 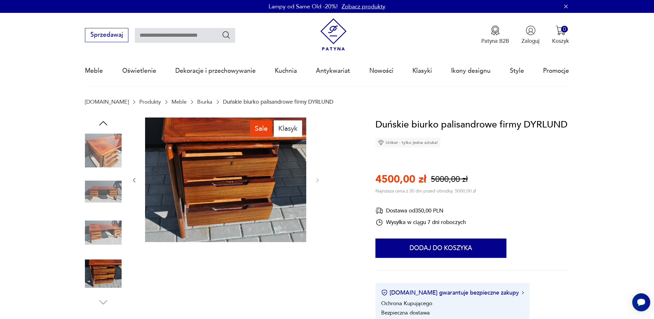 I want to click on li: Bezpieczna dostawa, so click(x=405, y=312).